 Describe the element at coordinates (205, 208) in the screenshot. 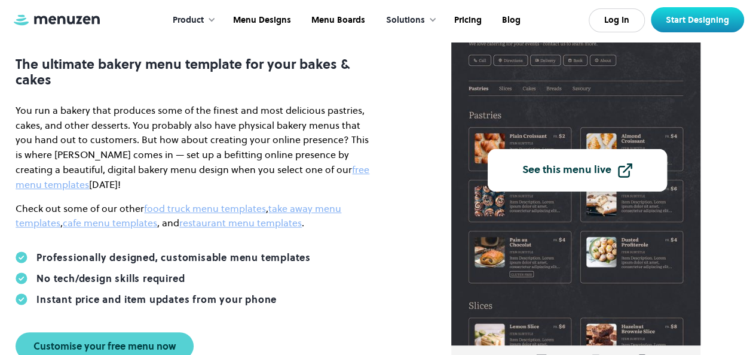

I see `a: food truck menu templates` at that location.